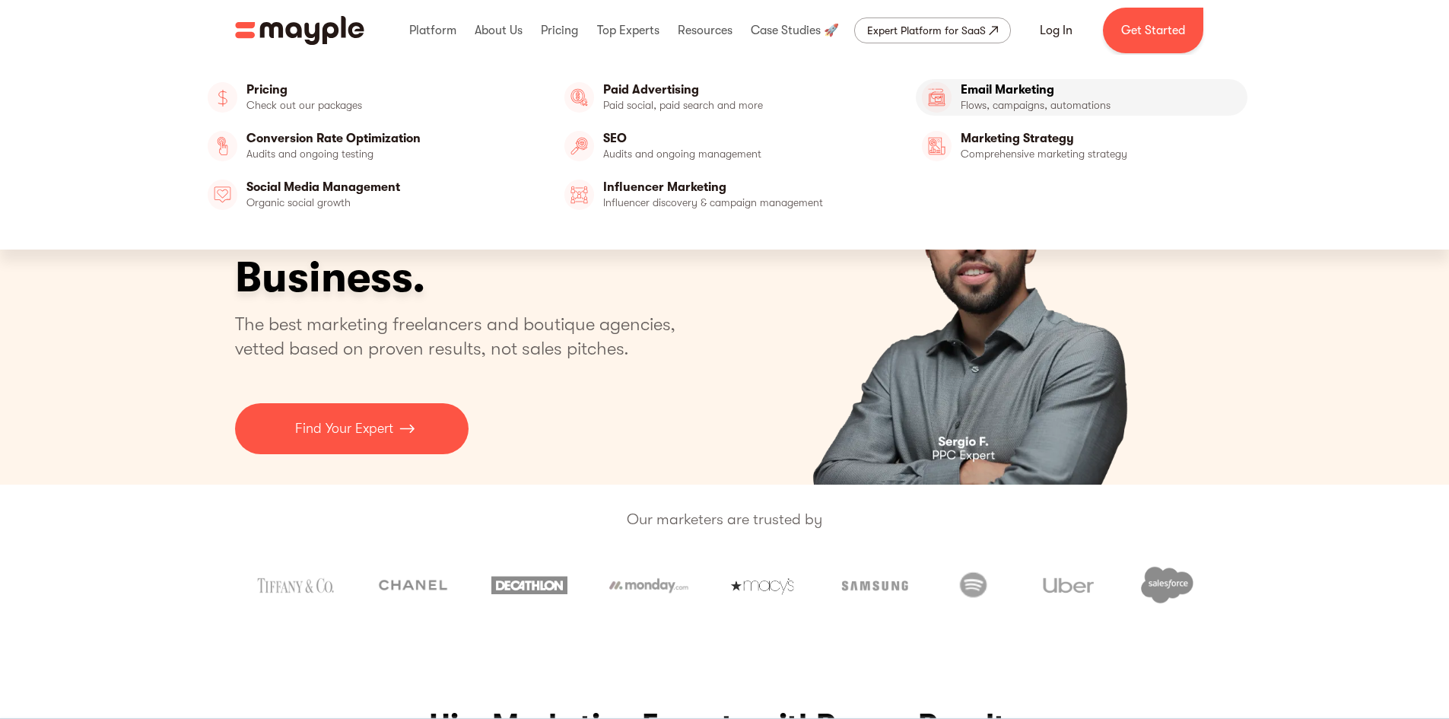 Image resolution: width=1449 pixels, height=719 pixels. What do you see at coordinates (1056, 30) in the screenshot?
I see `a: Log In` at bounding box center [1056, 30].